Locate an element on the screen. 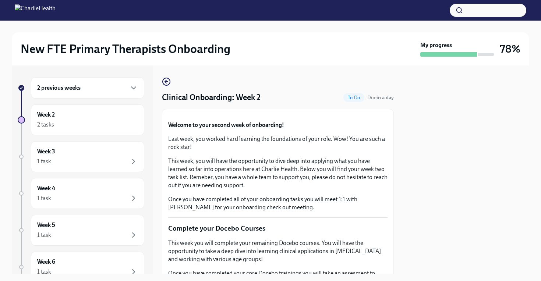 The height and width of the screenshot is (281, 541). h6: Week 3 is located at coordinates (46, 152).